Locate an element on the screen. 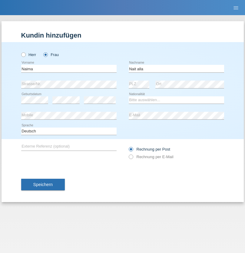 This screenshot has height=253, width=245. label: Herr is located at coordinates (29, 55).